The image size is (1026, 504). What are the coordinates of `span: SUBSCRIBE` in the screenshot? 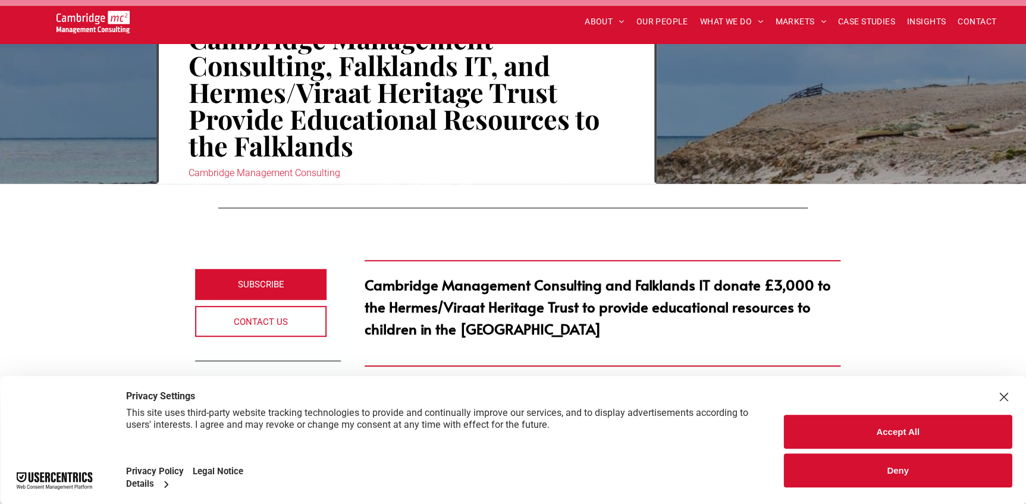 It's located at (261, 284).